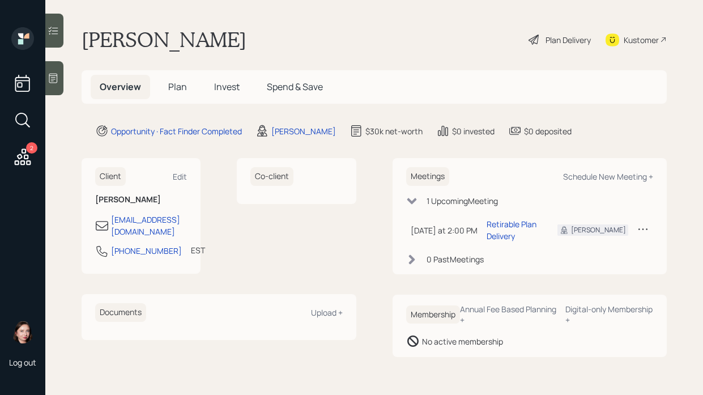 This screenshot has height=395, width=703. What do you see at coordinates (433, 314) in the screenshot?
I see `h6: Membership` at bounding box center [433, 314].